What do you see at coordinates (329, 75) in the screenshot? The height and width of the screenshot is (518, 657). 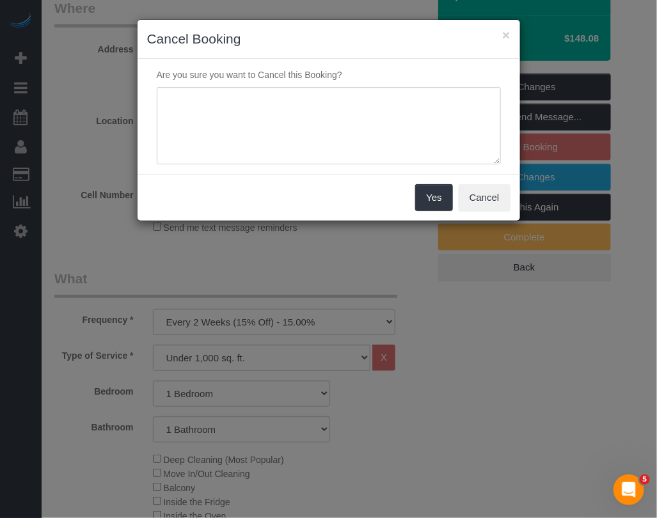 I see `p: Are you sure you want to Cancel this Booking?` at bounding box center [329, 75].